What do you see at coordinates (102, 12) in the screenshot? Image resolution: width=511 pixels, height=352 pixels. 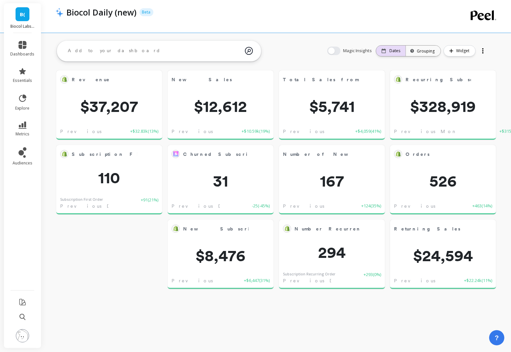 I see `p: Biocol Daily (new)` at bounding box center [102, 12].